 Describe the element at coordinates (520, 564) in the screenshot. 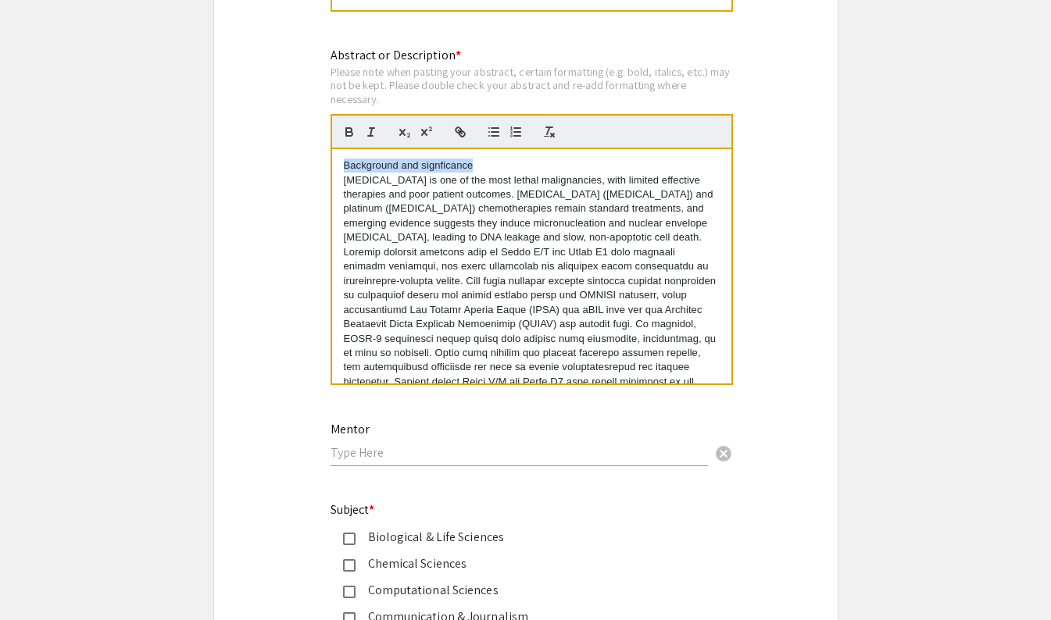

I see `div: Chemical Sciences` at that location.